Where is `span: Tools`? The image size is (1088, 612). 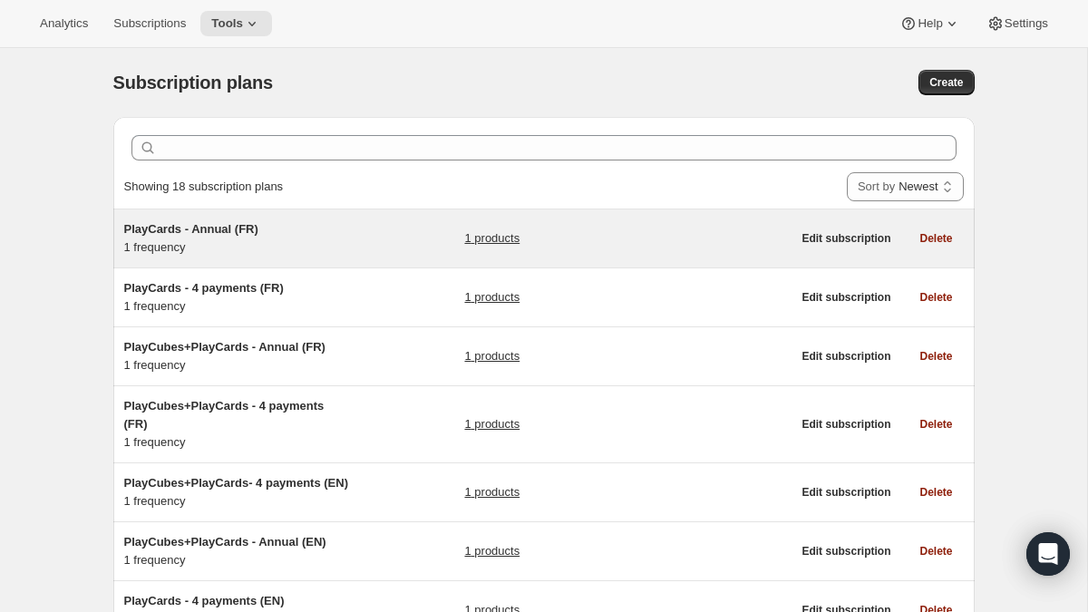
span: Tools is located at coordinates (227, 24).